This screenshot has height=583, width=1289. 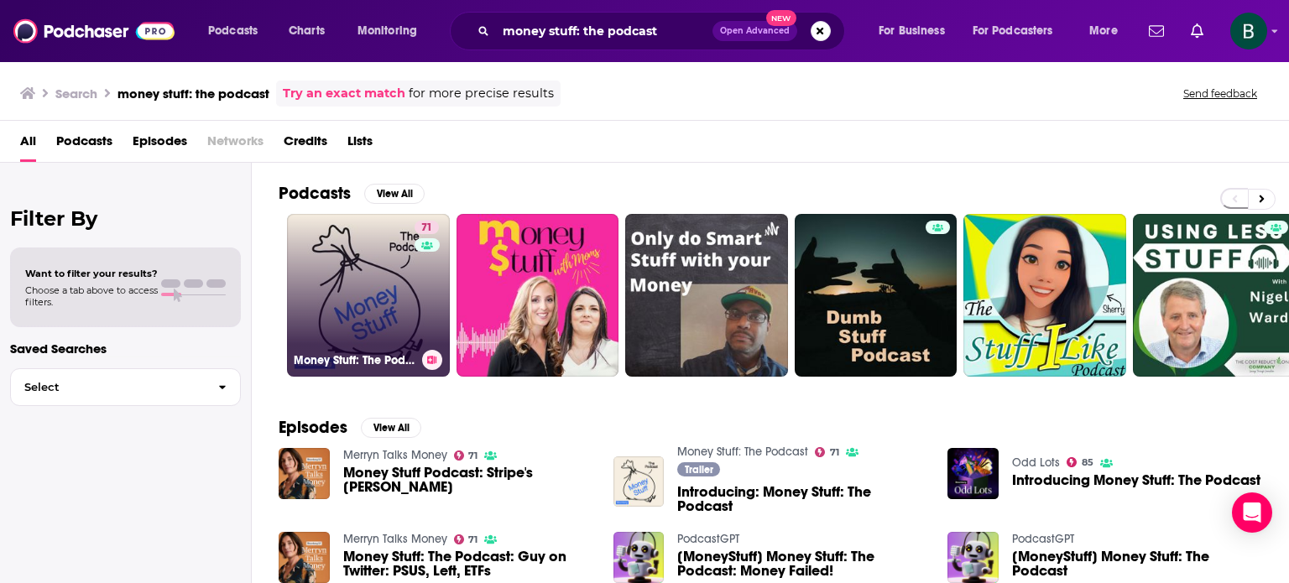 I want to click on a: EpisodesView All, so click(x=350, y=427).